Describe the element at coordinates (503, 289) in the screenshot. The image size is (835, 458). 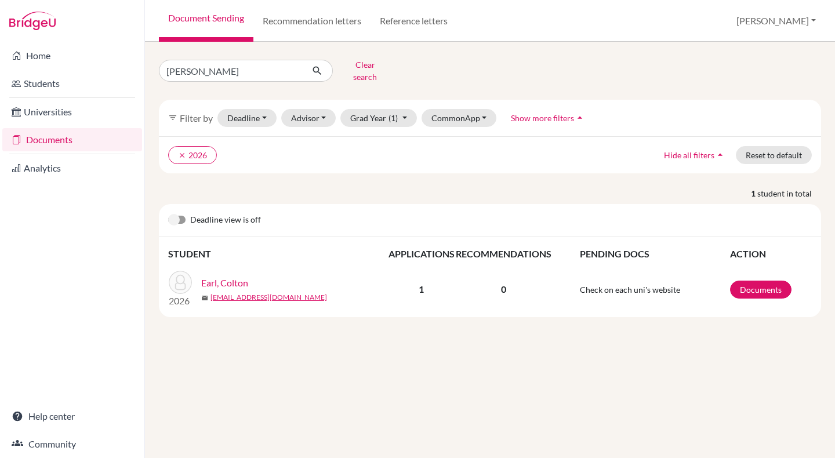
I see `p: 0` at that location.